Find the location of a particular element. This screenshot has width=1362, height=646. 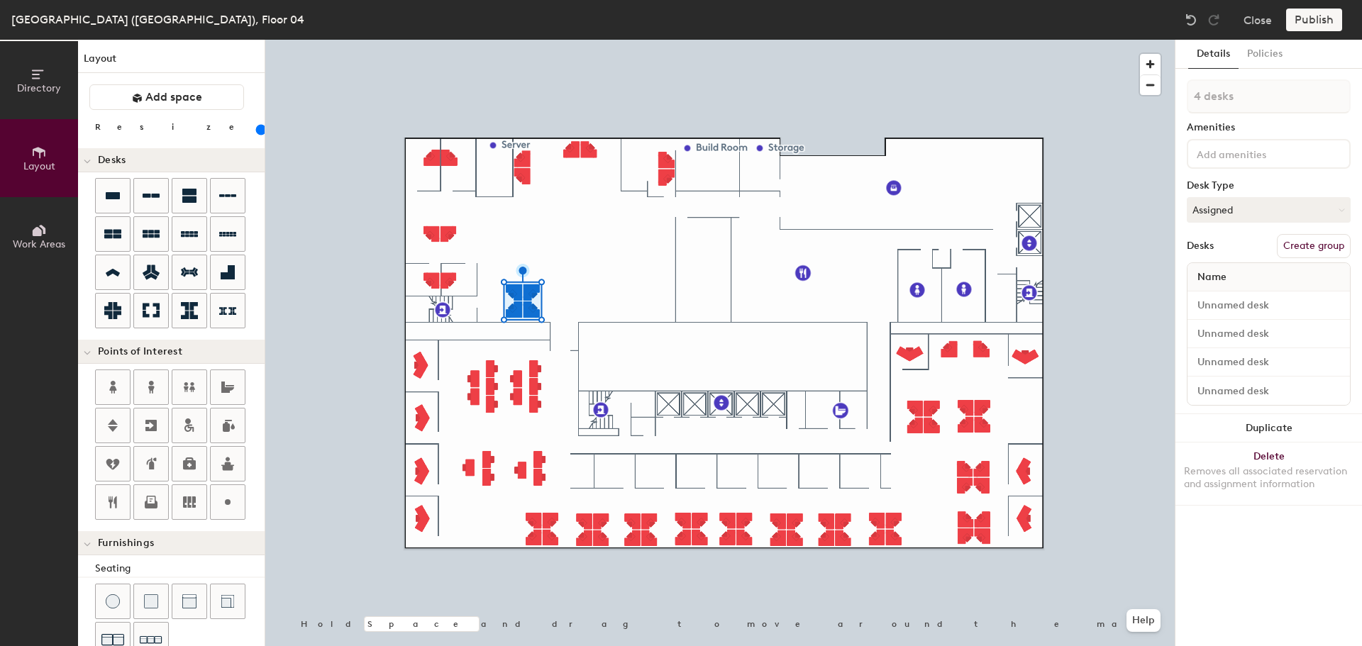

div: Seating is located at coordinates (179, 569).